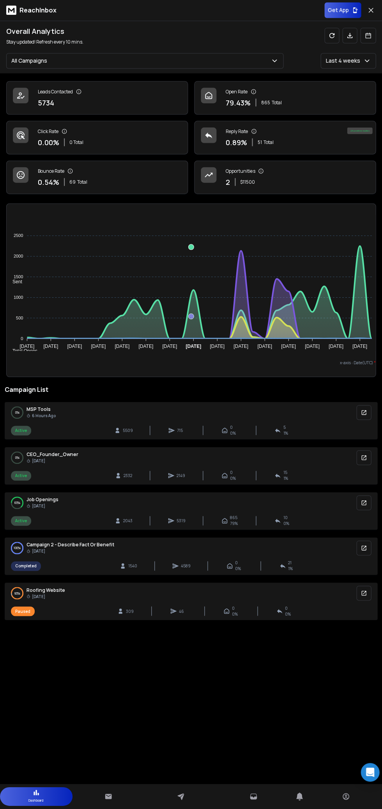  Describe the element at coordinates (18, 257) in the screenshot. I see `tspan: 2000` at that location.